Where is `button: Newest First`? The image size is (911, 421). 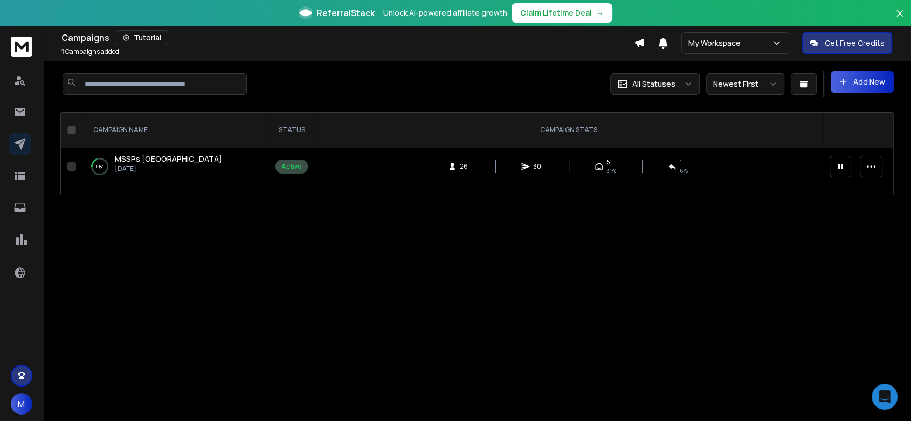 button: Newest First is located at coordinates (745, 84).